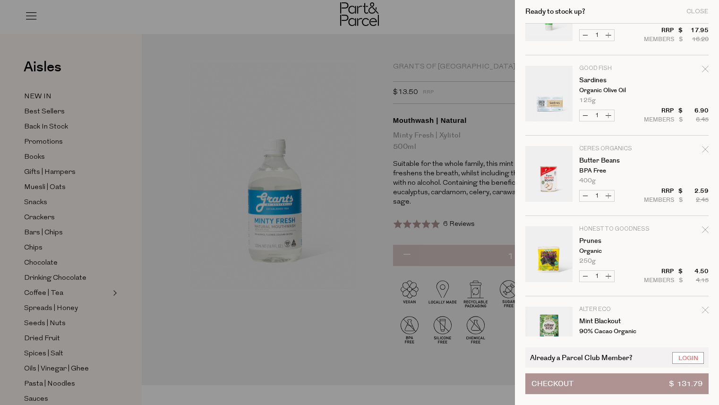 The image size is (719, 405). Describe the element at coordinates (588, 261) in the screenshot. I see `span: 250g` at that location.